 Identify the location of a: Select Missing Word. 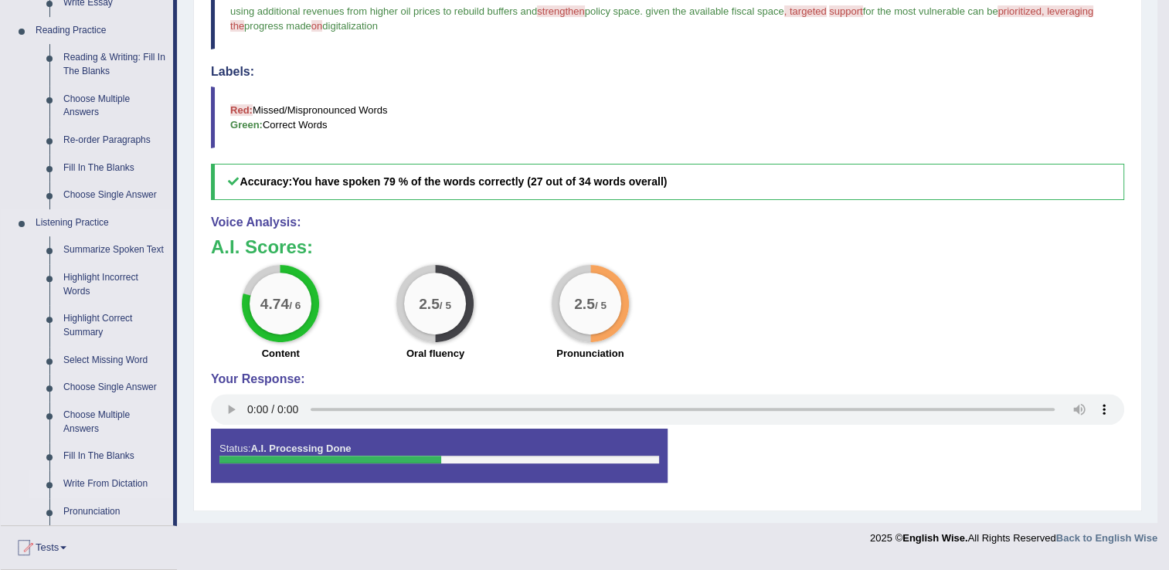
(114, 361).